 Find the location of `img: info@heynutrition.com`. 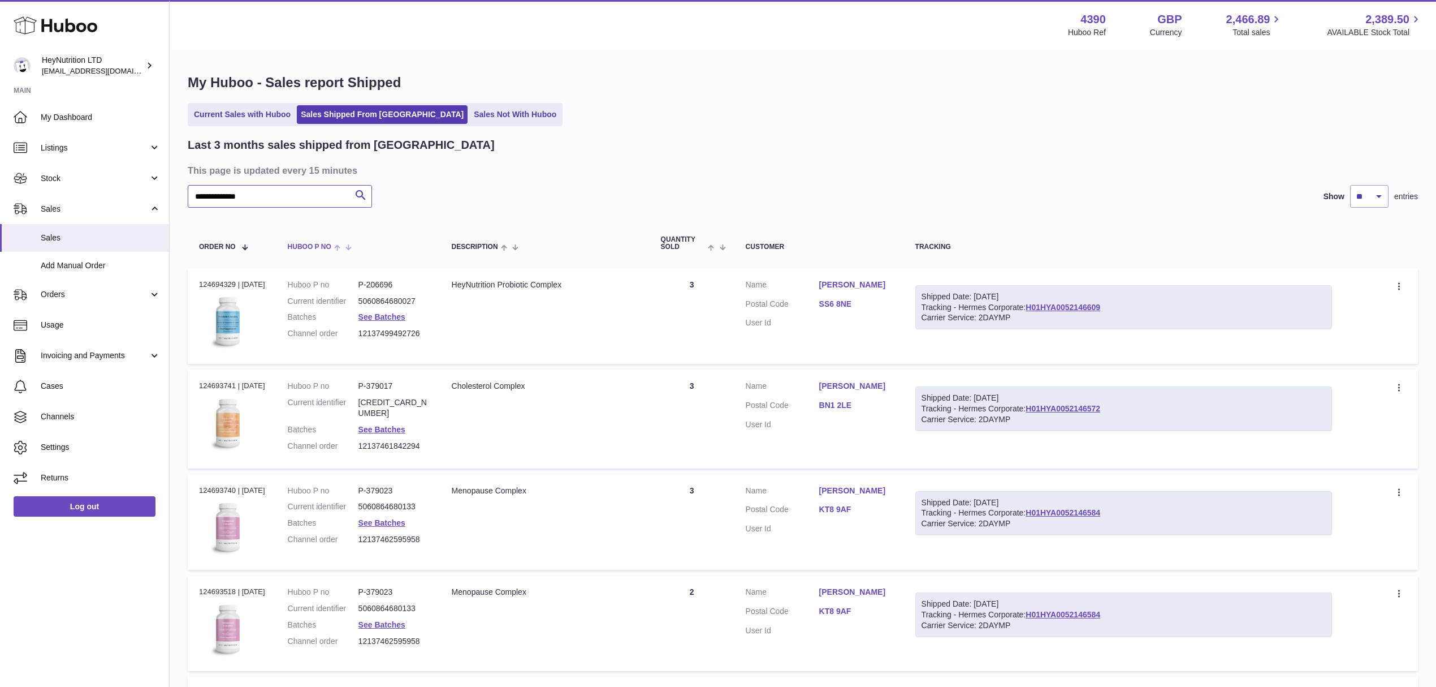

img: info@heynutrition.com is located at coordinates (22, 66).